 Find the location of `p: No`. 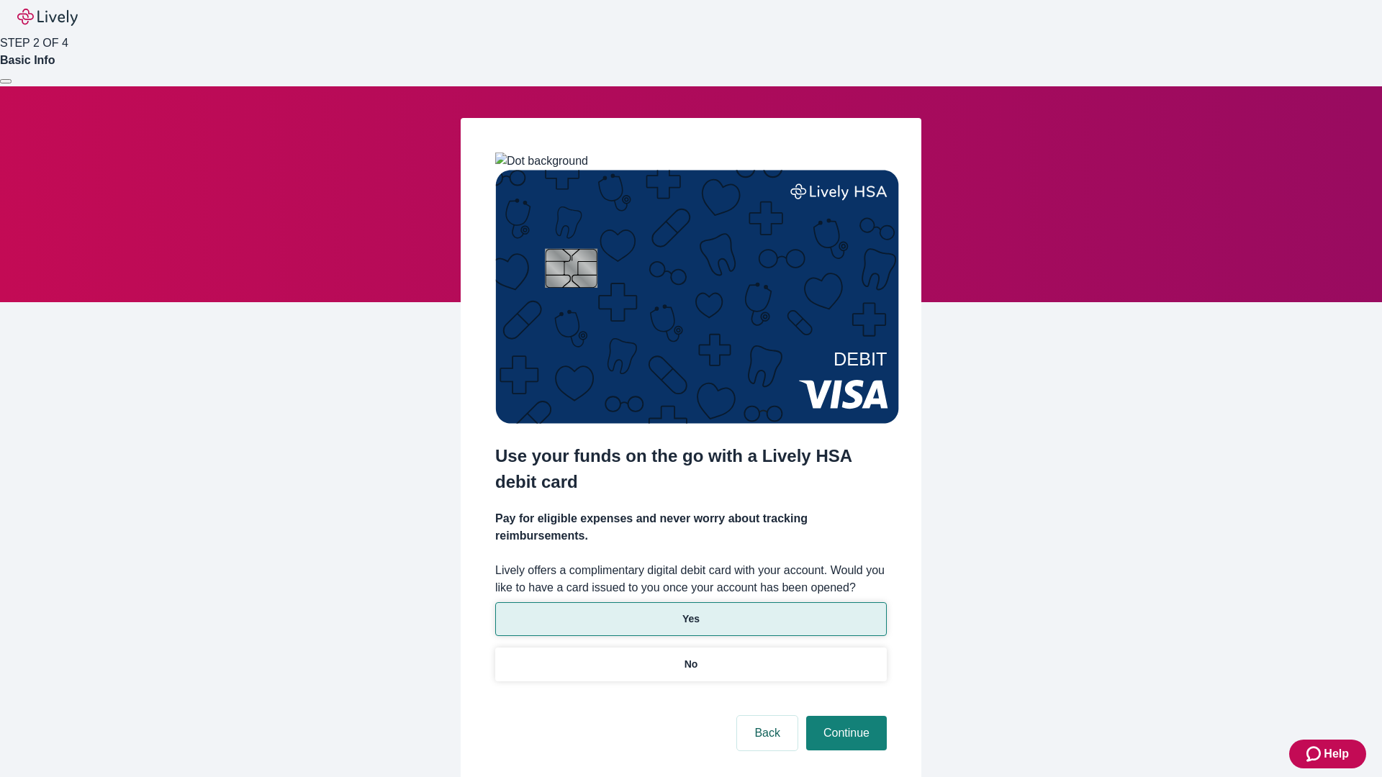

p: No is located at coordinates (691, 664).